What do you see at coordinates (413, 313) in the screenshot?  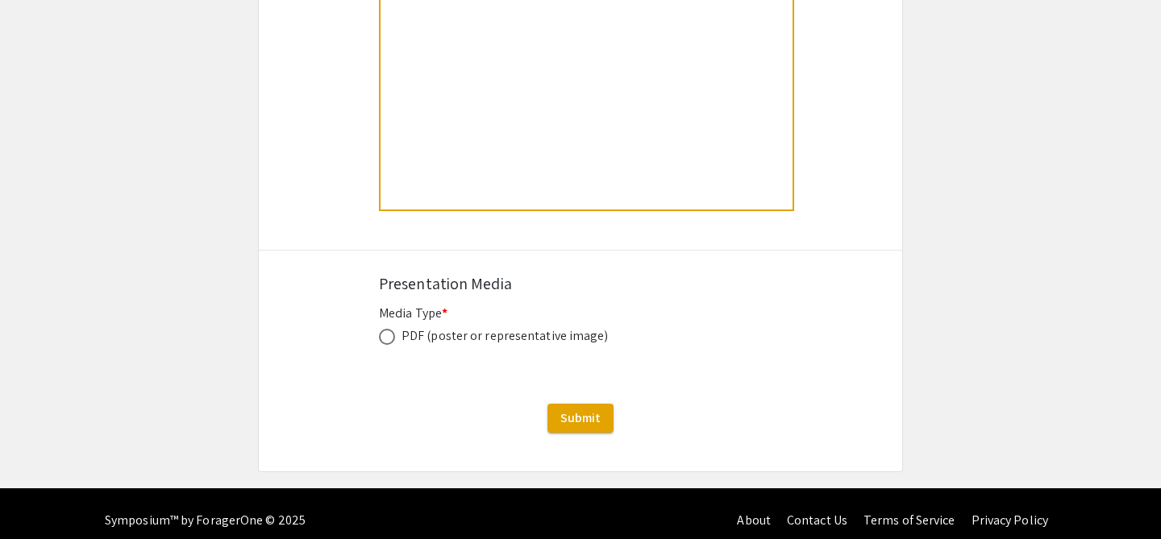 I see `mat-label: Media Type` at bounding box center [413, 313].